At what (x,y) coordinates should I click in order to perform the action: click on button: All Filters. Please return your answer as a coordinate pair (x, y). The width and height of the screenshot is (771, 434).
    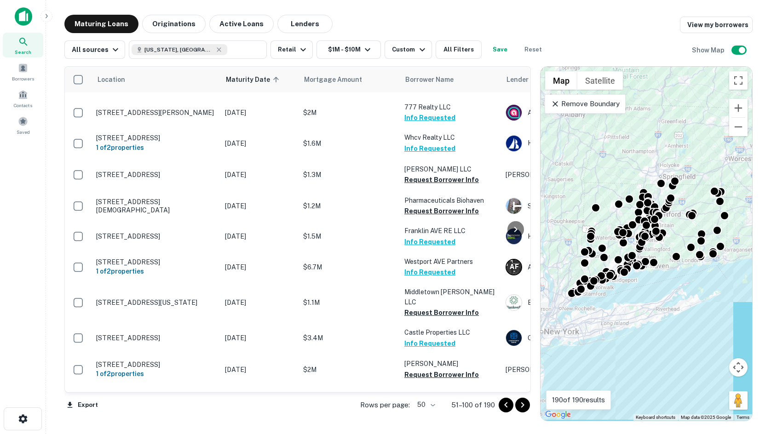
    Looking at the image, I should click on (459, 50).